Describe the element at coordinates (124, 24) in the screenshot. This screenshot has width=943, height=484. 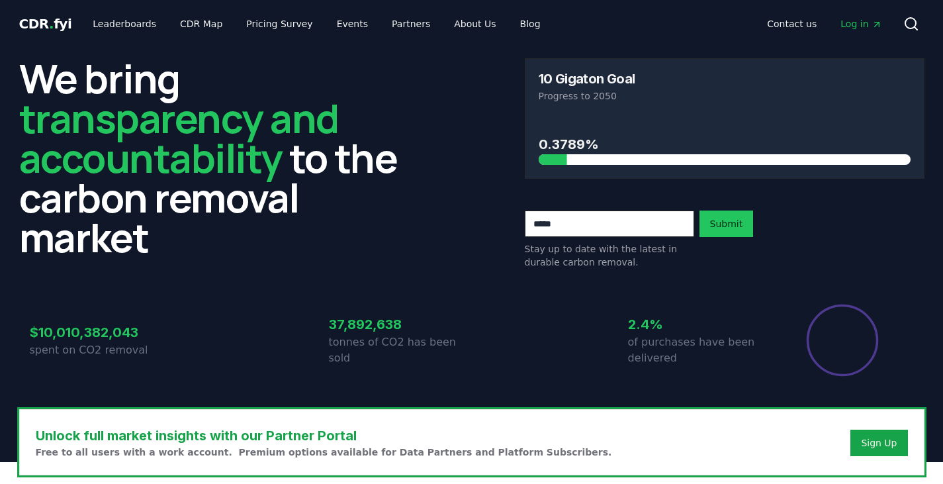
I see `a: Leaderboards` at that location.